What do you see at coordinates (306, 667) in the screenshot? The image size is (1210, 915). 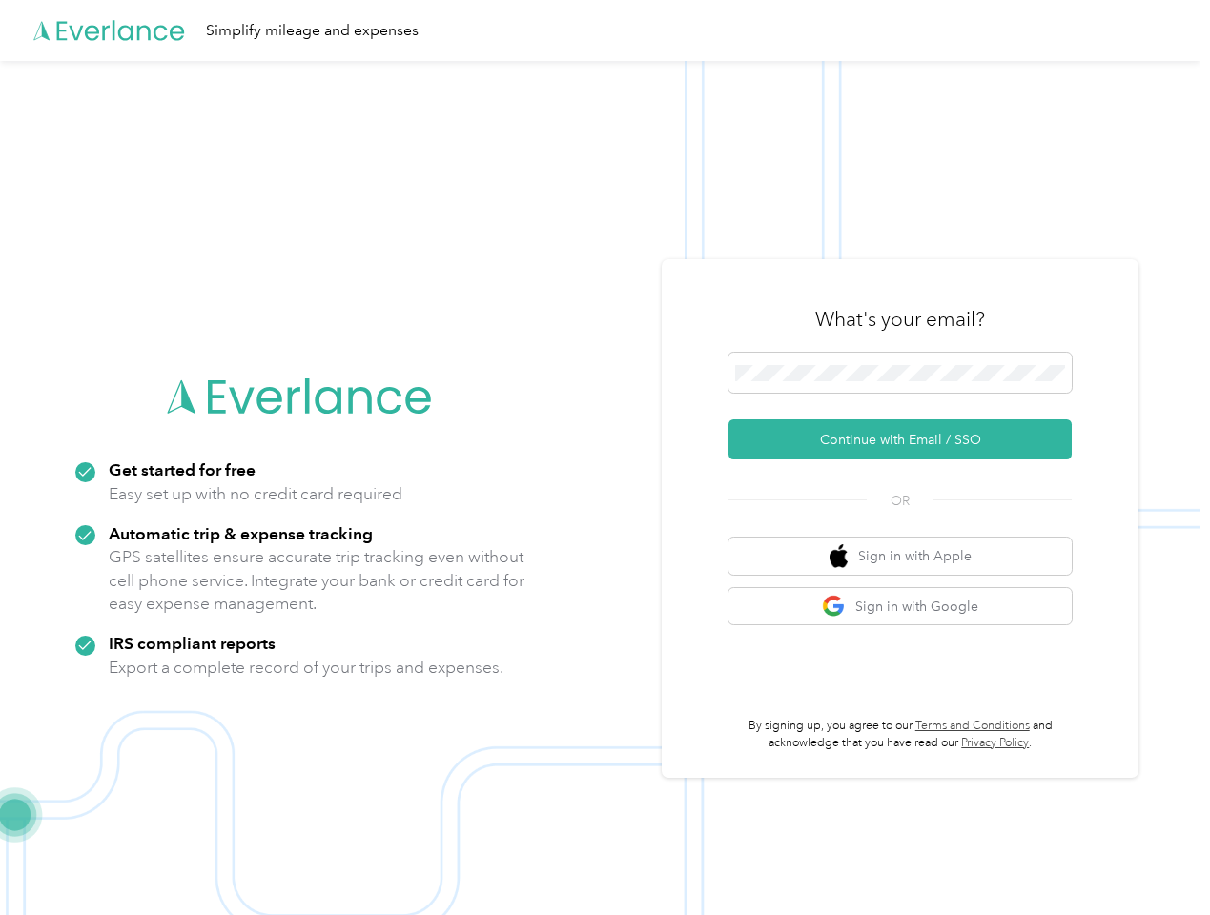 I see `p: Export a complete record of your trips and expenses.` at bounding box center [306, 667].